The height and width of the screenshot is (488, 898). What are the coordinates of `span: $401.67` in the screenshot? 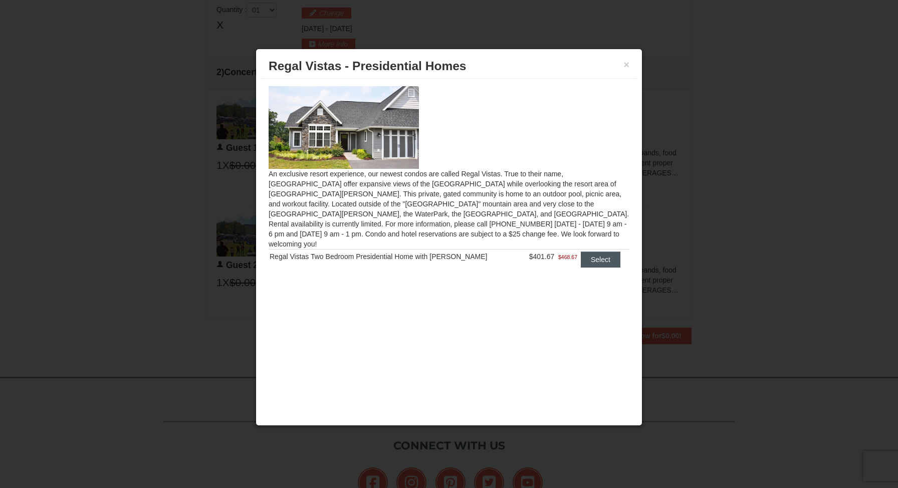 It's located at (542, 257).